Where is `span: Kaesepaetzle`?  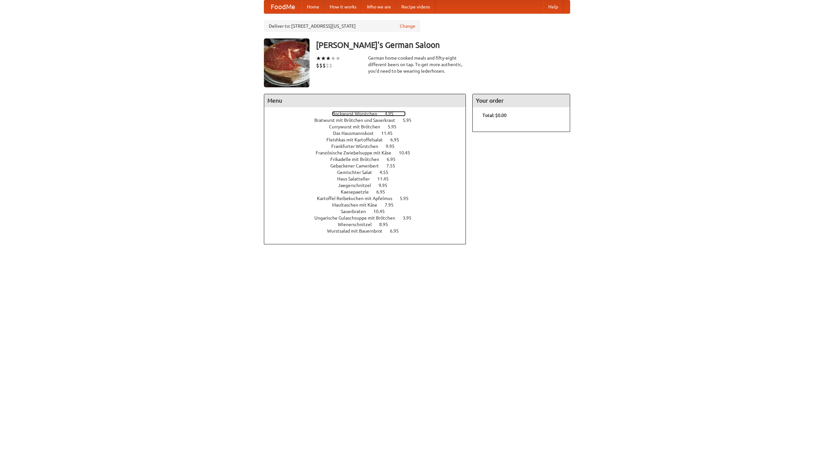
span: Kaesepaetzle is located at coordinates (358, 192).